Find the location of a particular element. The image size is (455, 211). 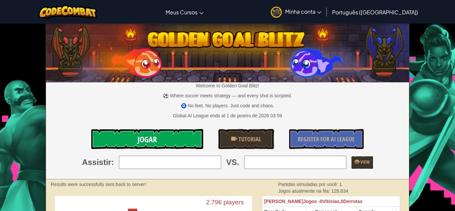

span: Vitórias, is located at coordinates (331, 201).